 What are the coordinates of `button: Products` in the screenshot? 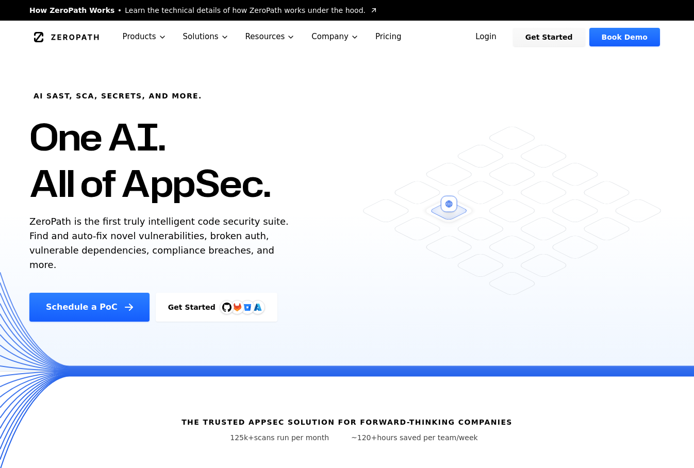 It's located at (144, 37).